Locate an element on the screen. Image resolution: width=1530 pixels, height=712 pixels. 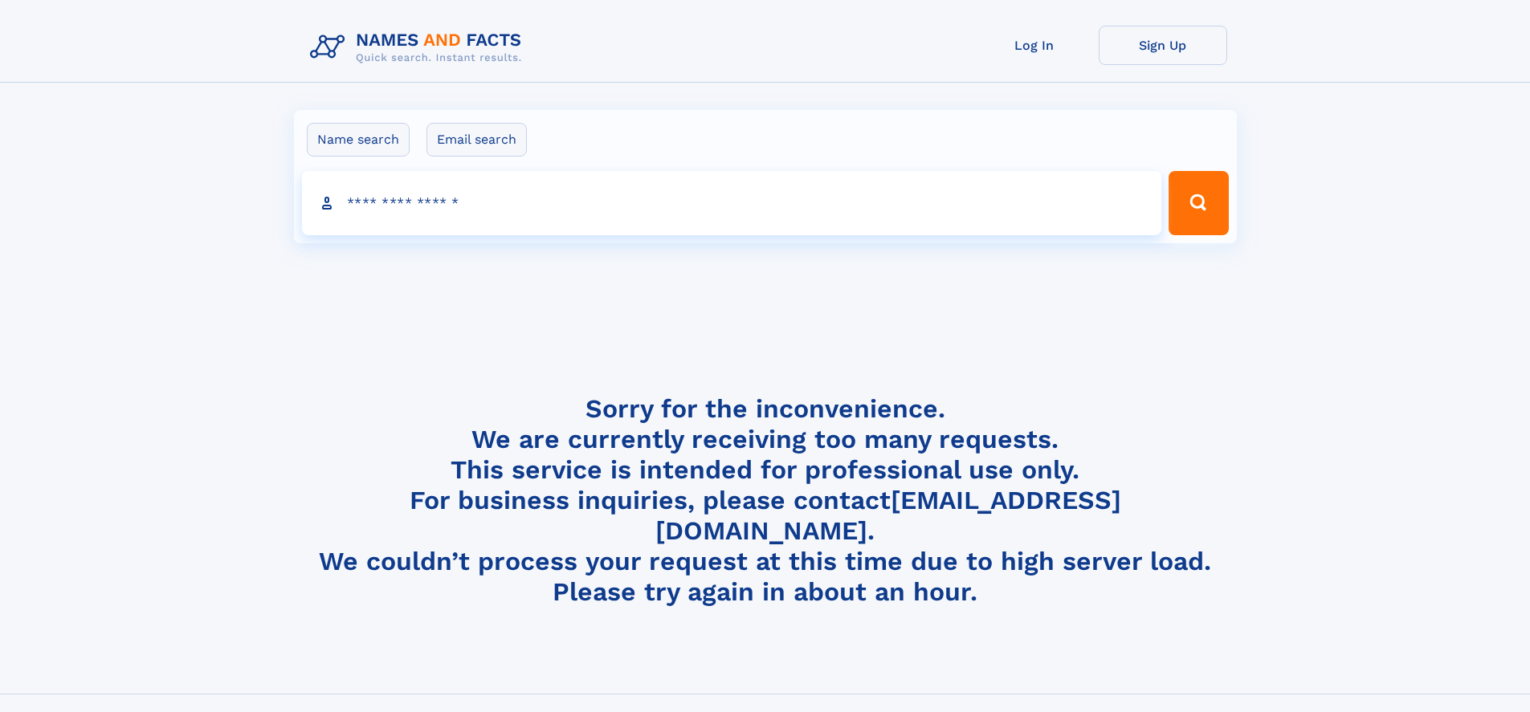
button: Search Button is located at coordinates (1198, 203).